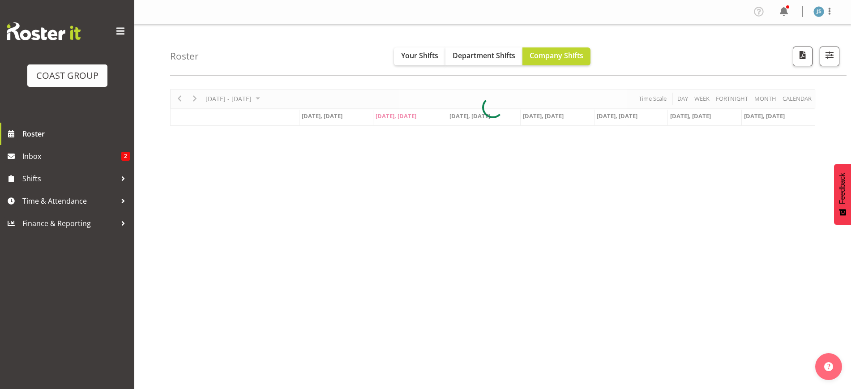 The width and height of the screenshot is (851, 389). Describe the element at coordinates (556, 55) in the screenshot. I see `span: Company Shifts` at that location.